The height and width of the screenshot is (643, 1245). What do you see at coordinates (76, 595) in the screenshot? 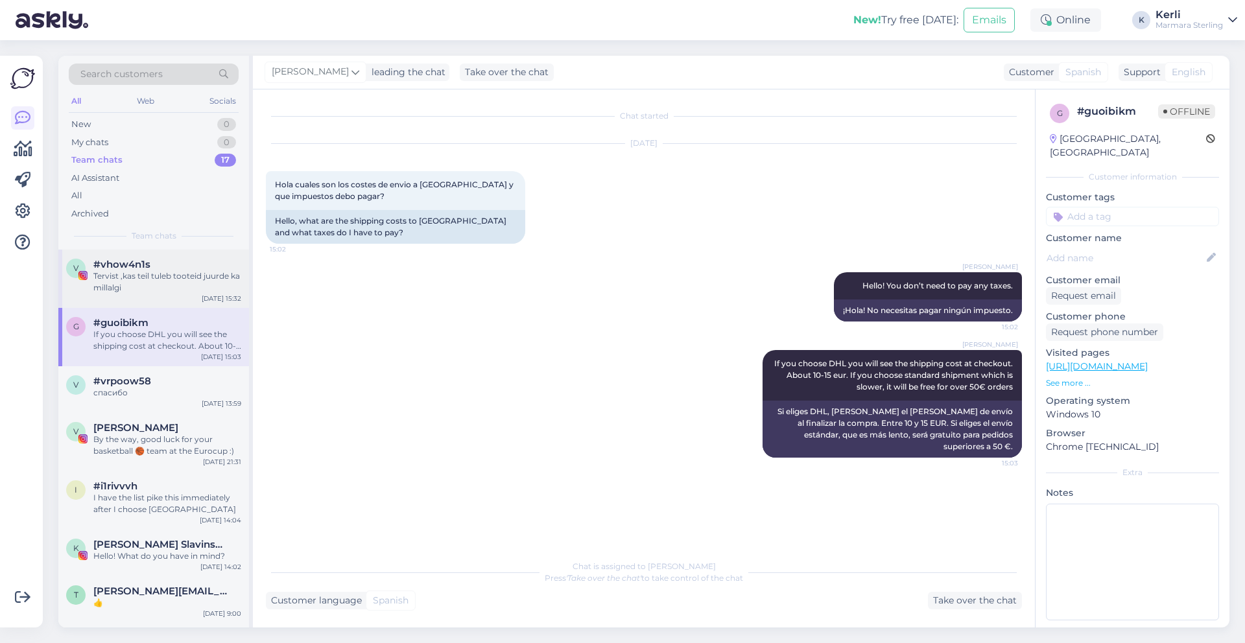
I see `span: t` at bounding box center [76, 595].